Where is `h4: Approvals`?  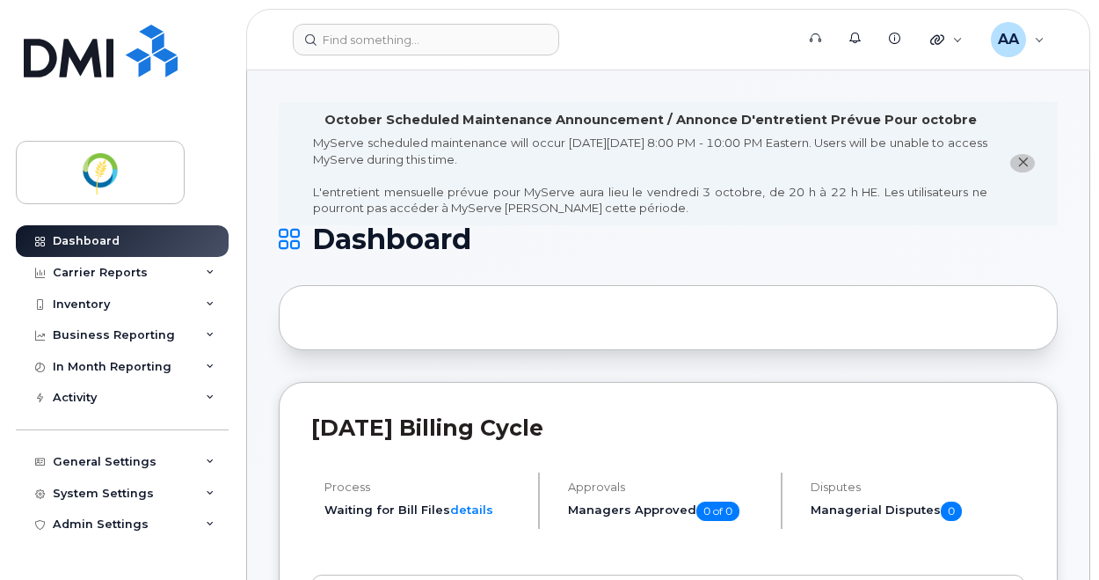
h4: Approvals is located at coordinates (668, 486).